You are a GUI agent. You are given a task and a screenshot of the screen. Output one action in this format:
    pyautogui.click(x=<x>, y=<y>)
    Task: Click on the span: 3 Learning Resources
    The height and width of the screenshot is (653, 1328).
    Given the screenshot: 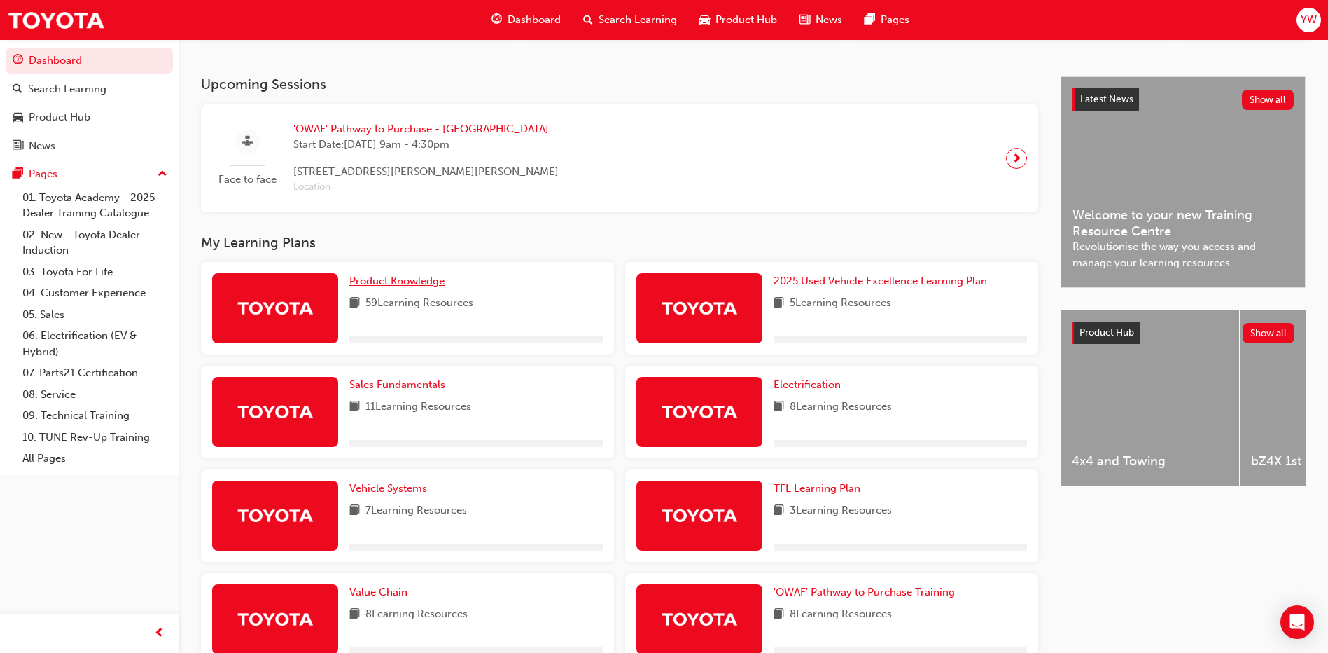 What is the action you would take?
    pyautogui.click(x=841, y=510)
    